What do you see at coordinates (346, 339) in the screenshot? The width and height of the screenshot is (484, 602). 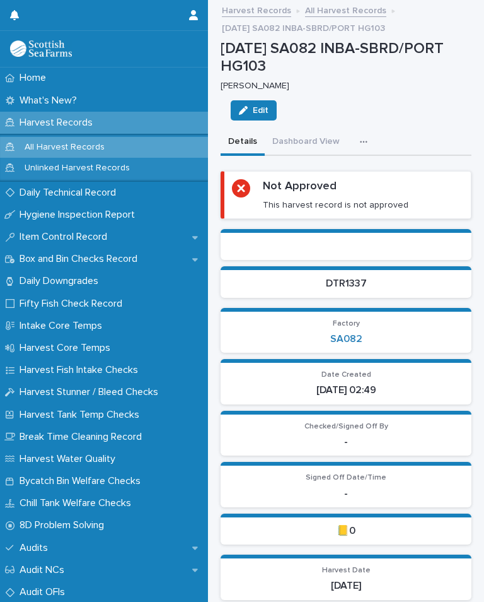 I see `a: SA082` at bounding box center [346, 339].